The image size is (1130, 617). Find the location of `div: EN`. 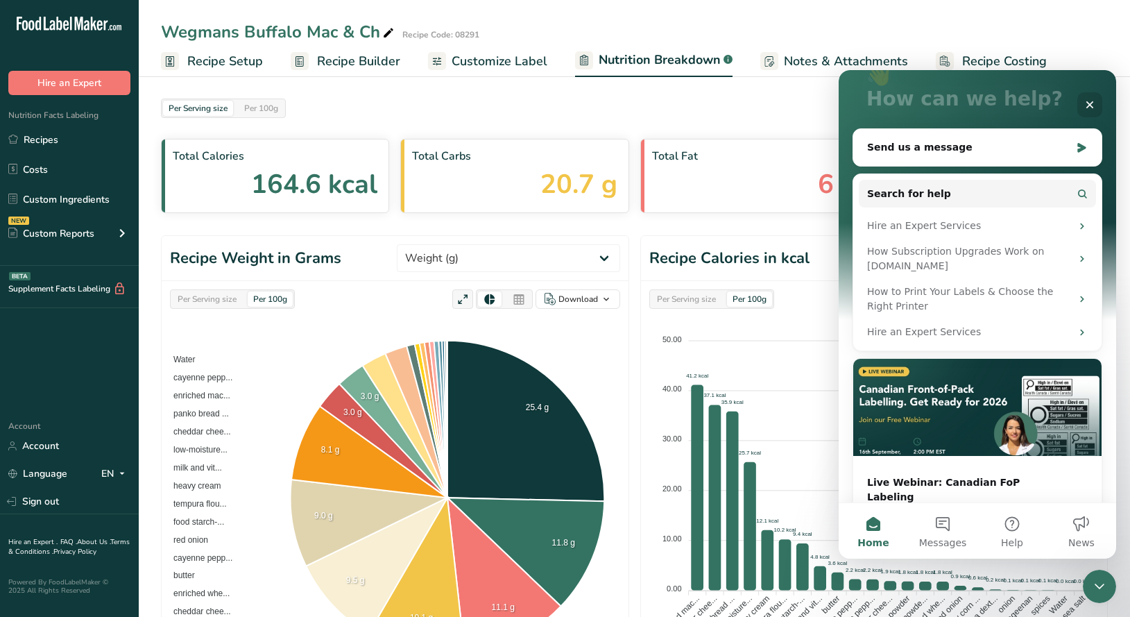

div: EN is located at coordinates (116, 474).